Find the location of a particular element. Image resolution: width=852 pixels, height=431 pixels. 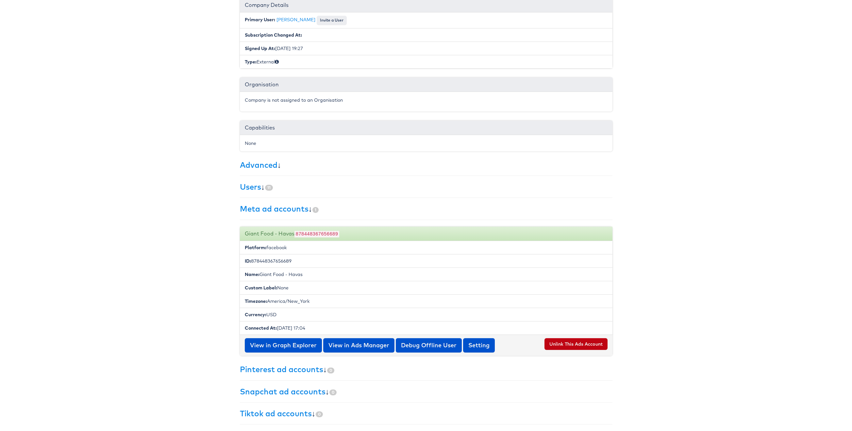

a: Debug Offline User is located at coordinates (429, 345).